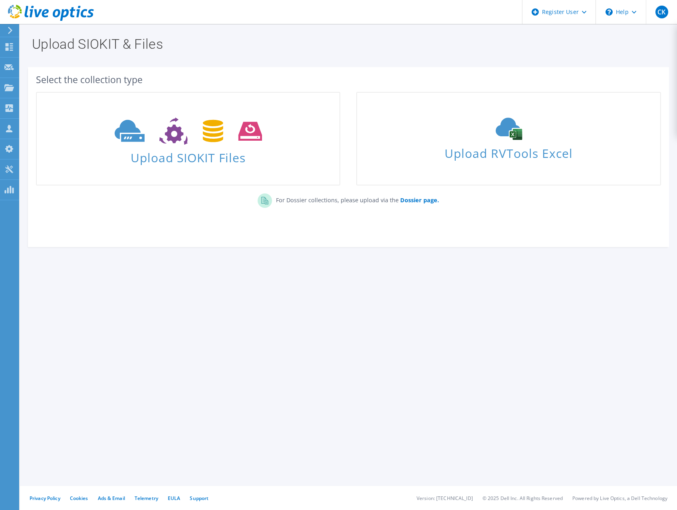 This screenshot has height=510, width=677. I want to click on div: Select the collection type, so click(348, 80).